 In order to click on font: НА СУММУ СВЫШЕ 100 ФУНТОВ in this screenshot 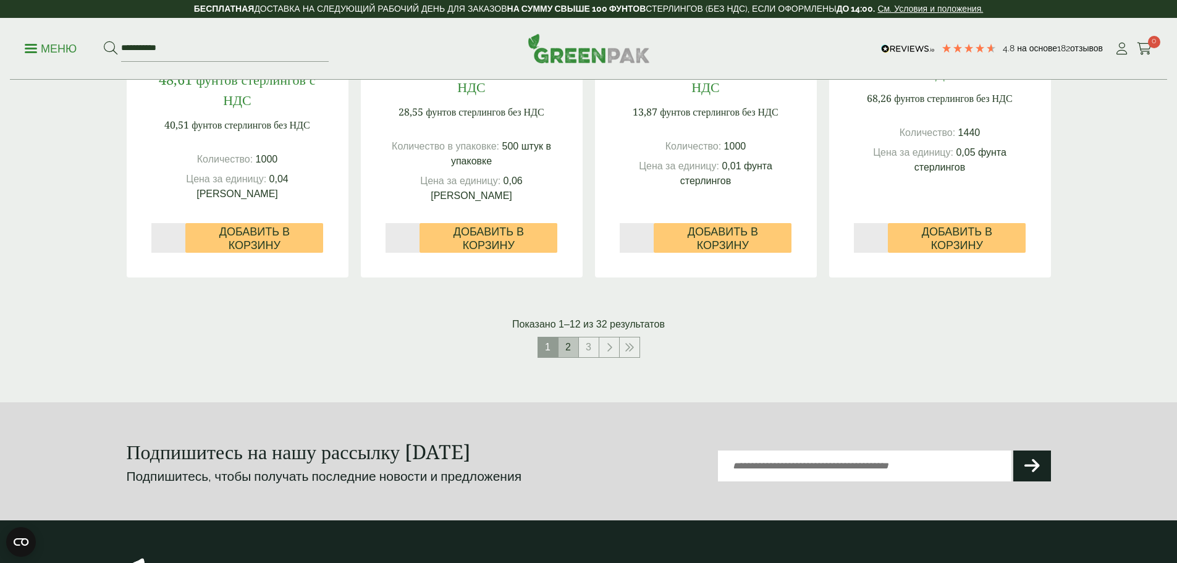, I will do `click(576, 9)`.